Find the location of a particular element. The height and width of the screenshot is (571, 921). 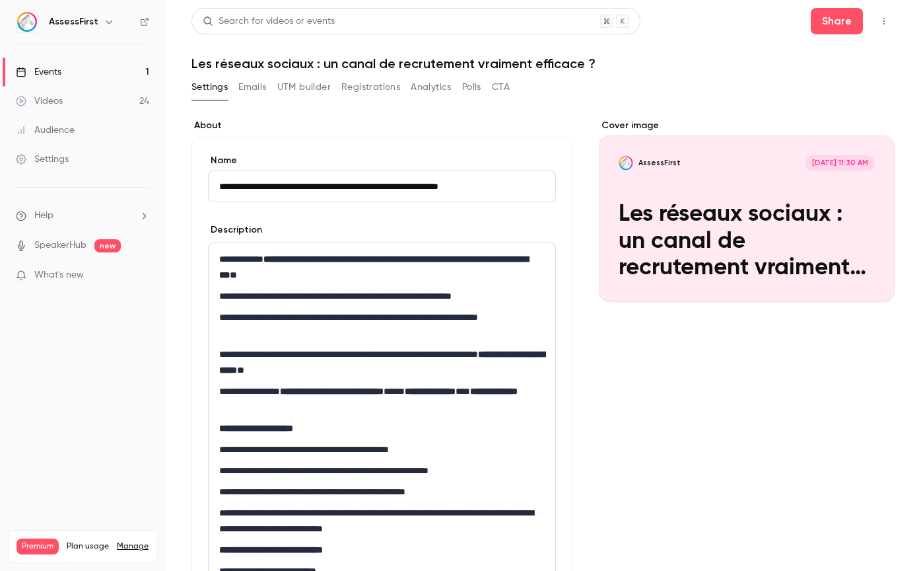

label: Description is located at coordinates (235, 230).